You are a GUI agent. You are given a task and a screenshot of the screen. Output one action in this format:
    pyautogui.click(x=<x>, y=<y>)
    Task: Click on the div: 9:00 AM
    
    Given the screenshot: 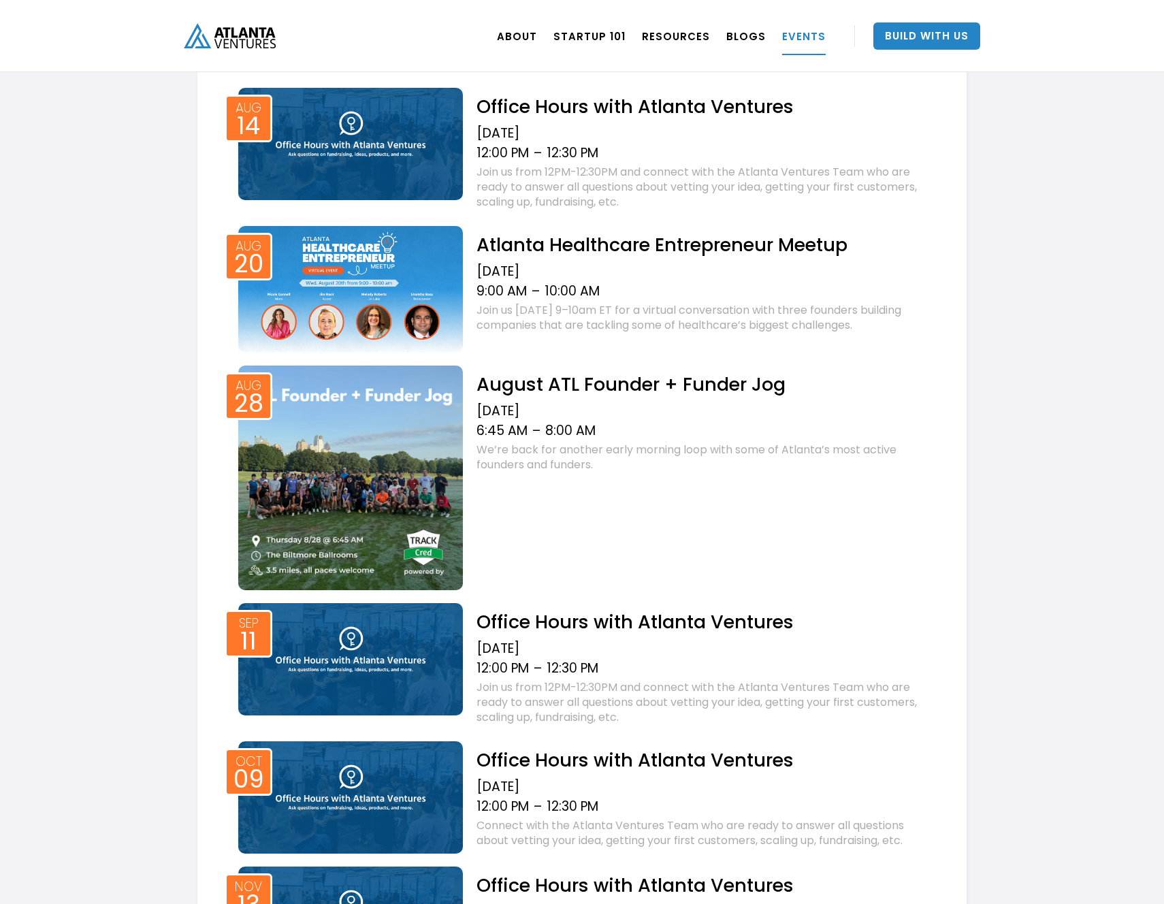 What is the action you would take?
    pyautogui.click(x=502, y=291)
    